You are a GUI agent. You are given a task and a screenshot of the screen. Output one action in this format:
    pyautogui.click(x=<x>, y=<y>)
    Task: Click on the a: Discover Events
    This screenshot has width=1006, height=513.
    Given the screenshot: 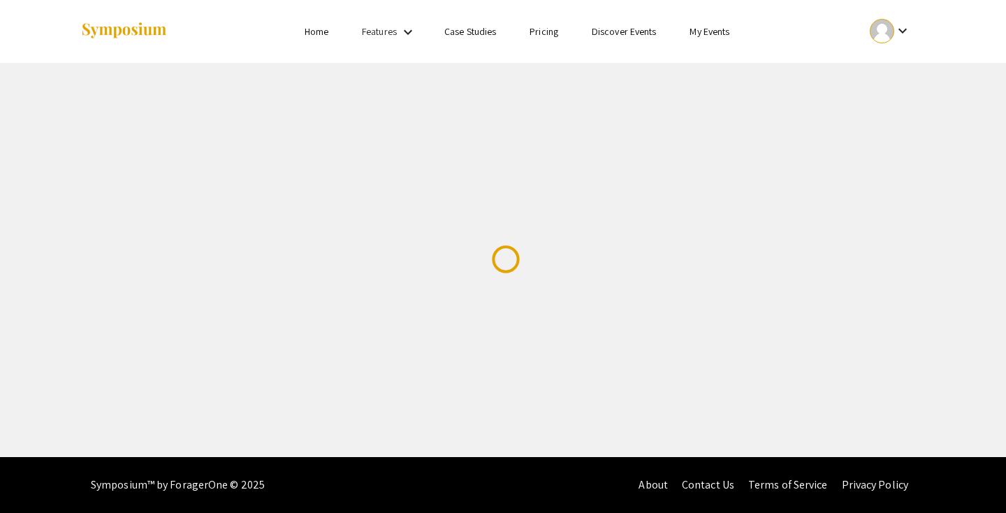 What is the action you would take?
    pyautogui.click(x=624, y=31)
    